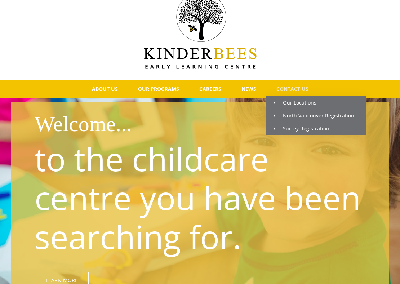  Describe the element at coordinates (210, 89) in the screenshot. I see `a: CAREERS` at that location.